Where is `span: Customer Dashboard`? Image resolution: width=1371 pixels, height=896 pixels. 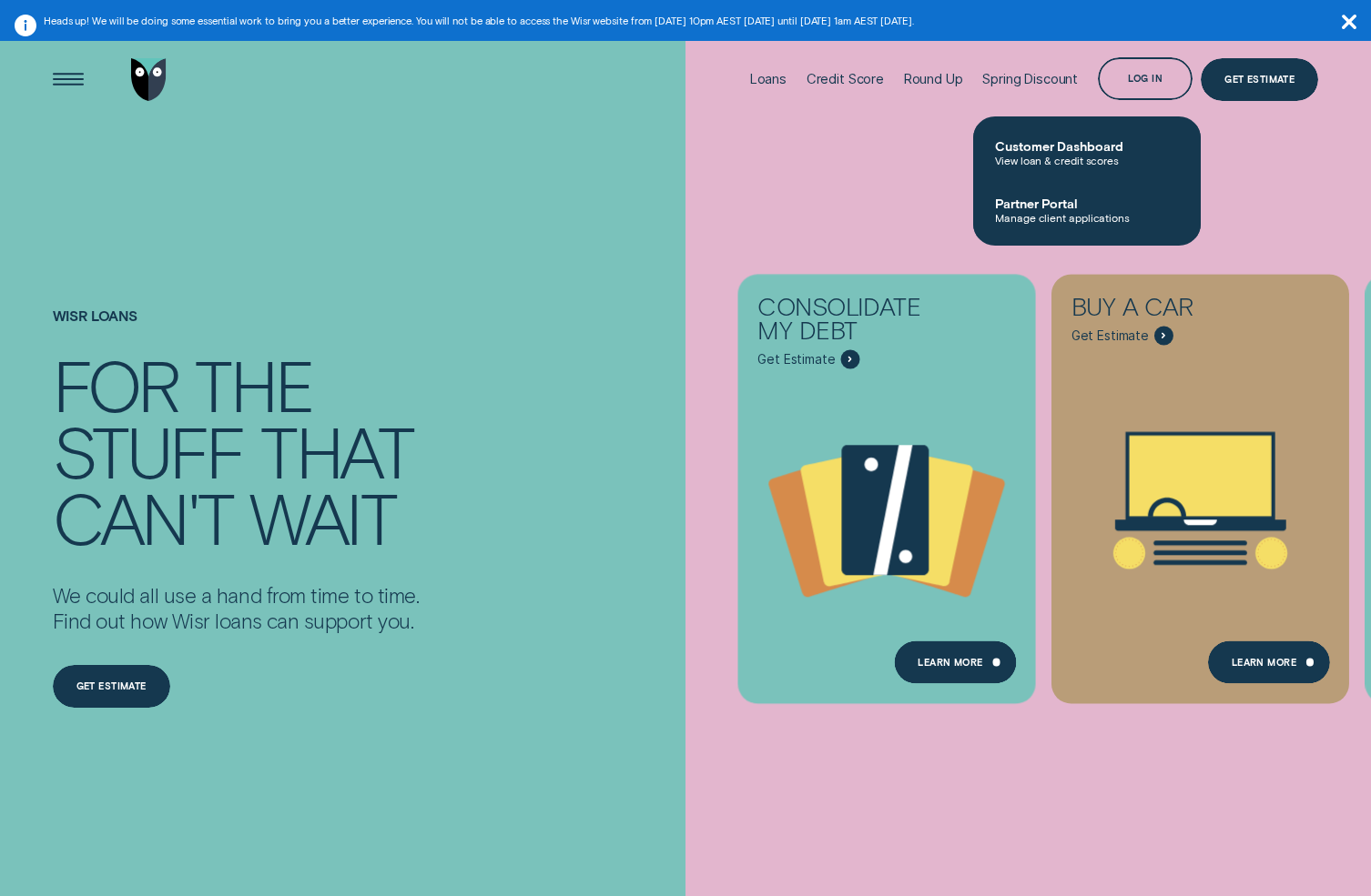 span: Customer Dashboard is located at coordinates (1087, 146).